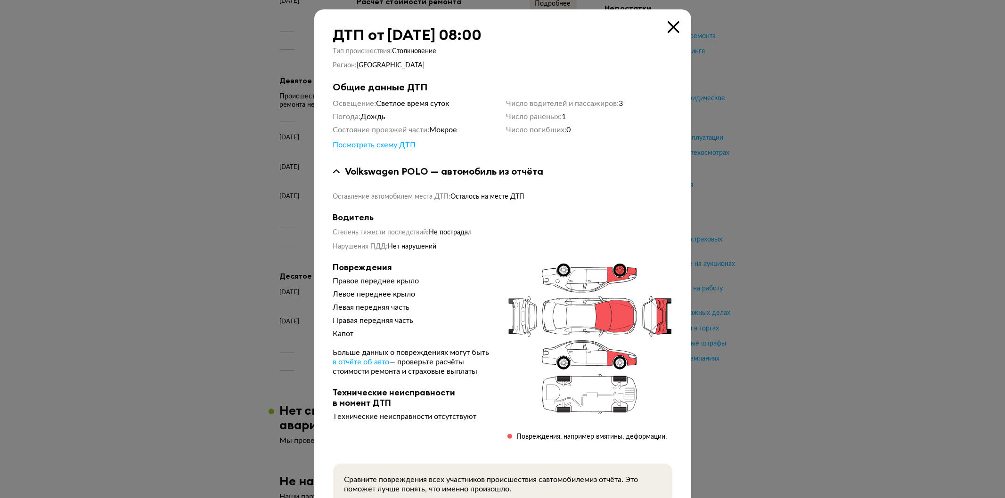  What do you see at coordinates (413, 362) in the screenshot?
I see `div: Больше данных о повреждениях могут быть — проверьте расчёты стоимости ремонта и страховые выплаты` at bounding box center [413, 362].